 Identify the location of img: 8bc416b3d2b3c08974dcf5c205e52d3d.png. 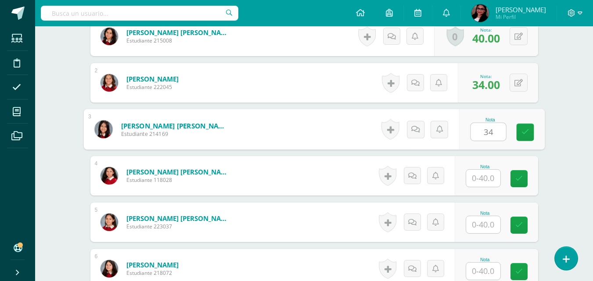
(109, 176).